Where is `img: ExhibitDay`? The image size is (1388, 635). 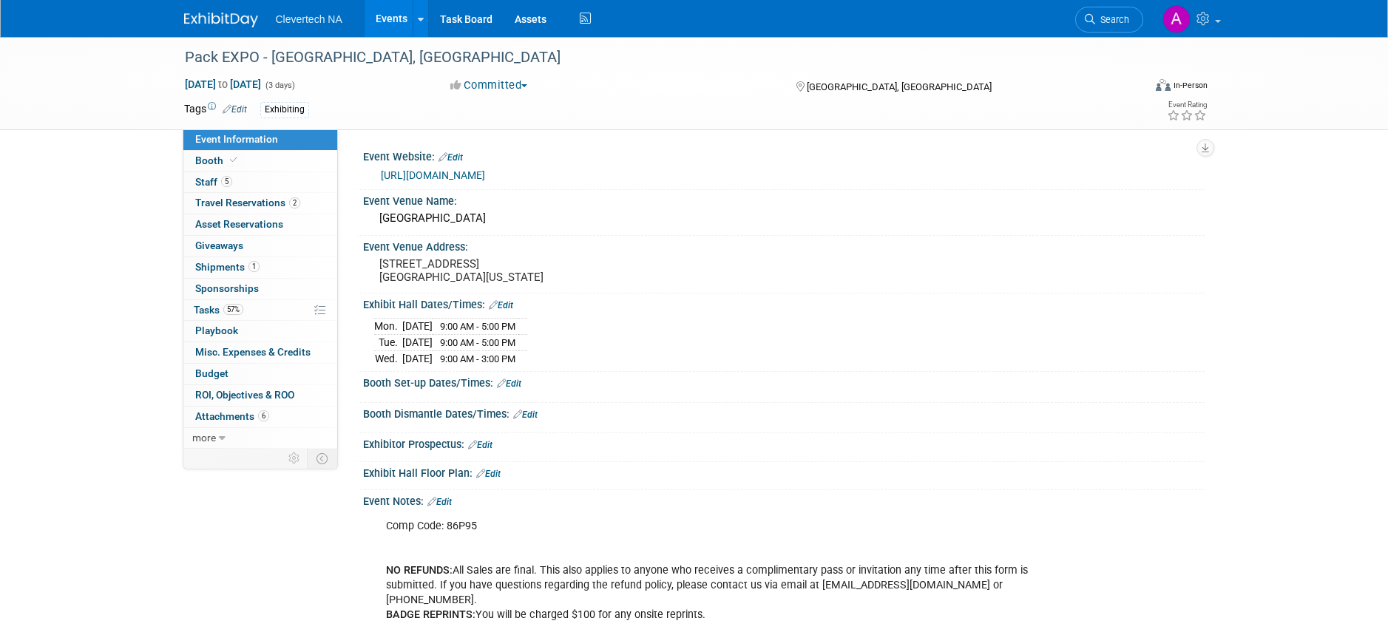 img: ExhibitDay is located at coordinates (221, 20).